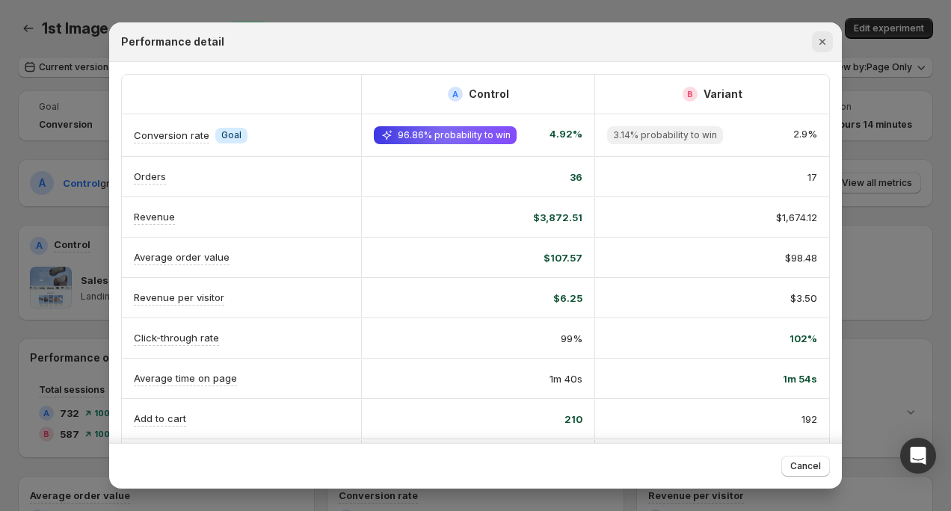 The width and height of the screenshot is (951, 511). I want to click on span: Cancel, so click(805, 467).